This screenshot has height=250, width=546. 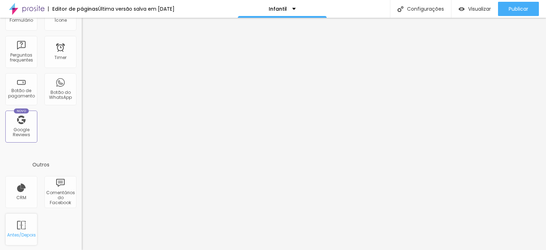 What do you see at coordinates (519, 9) in the screenshot?
I see `button: Publicar` at bounding box center [519, 9].